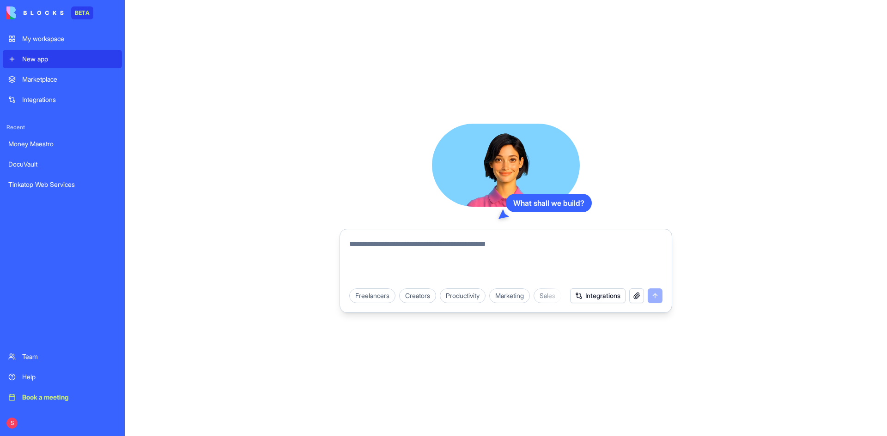 Image resolution: width=887 pixels, height=436 pixels. Describe the element at coordinates (462, 296) in the screenshot. I see `div: Productivity` at that location.